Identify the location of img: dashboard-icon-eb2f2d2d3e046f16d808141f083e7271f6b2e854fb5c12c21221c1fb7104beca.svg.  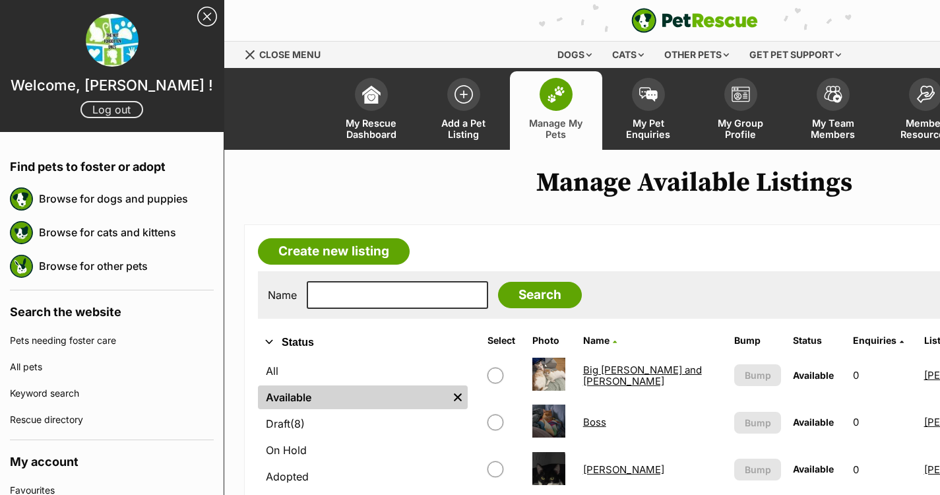
(371, 94).